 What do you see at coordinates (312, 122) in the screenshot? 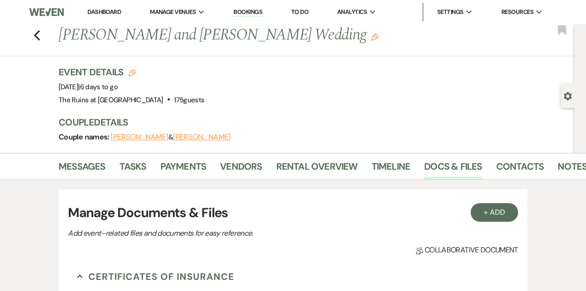
I see `h3: Couple Details` at bounding box center [312, 122].